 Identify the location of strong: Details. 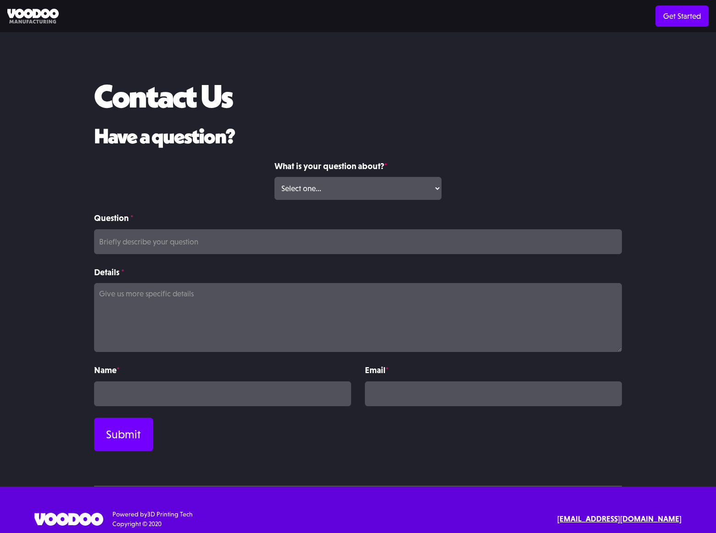
(107, 272).